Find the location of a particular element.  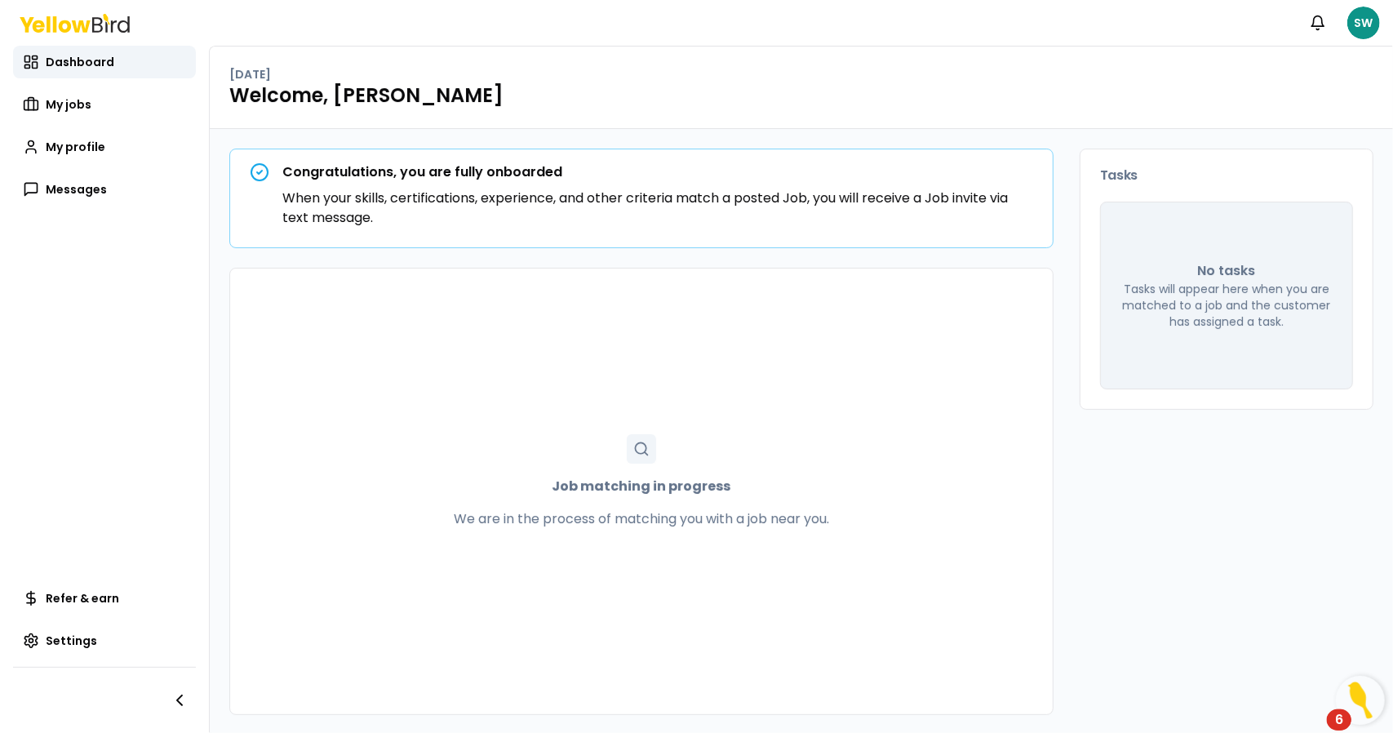

a: My profile is located at coordinates (104, 147).